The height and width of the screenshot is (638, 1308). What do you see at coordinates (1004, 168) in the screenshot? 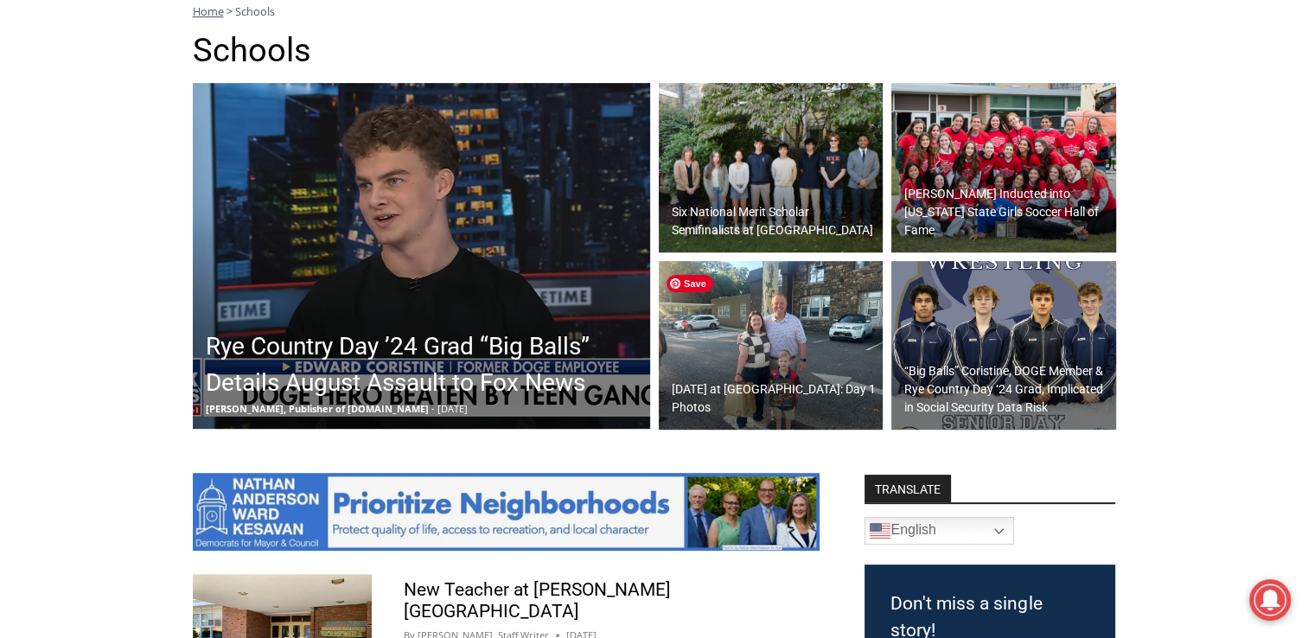
I see `img: (PHOTO: The 2025 Rye Girls Soccer Team surrounding Head Coach Rich Savage after his induction int...` at bounding box center [1004, 168].